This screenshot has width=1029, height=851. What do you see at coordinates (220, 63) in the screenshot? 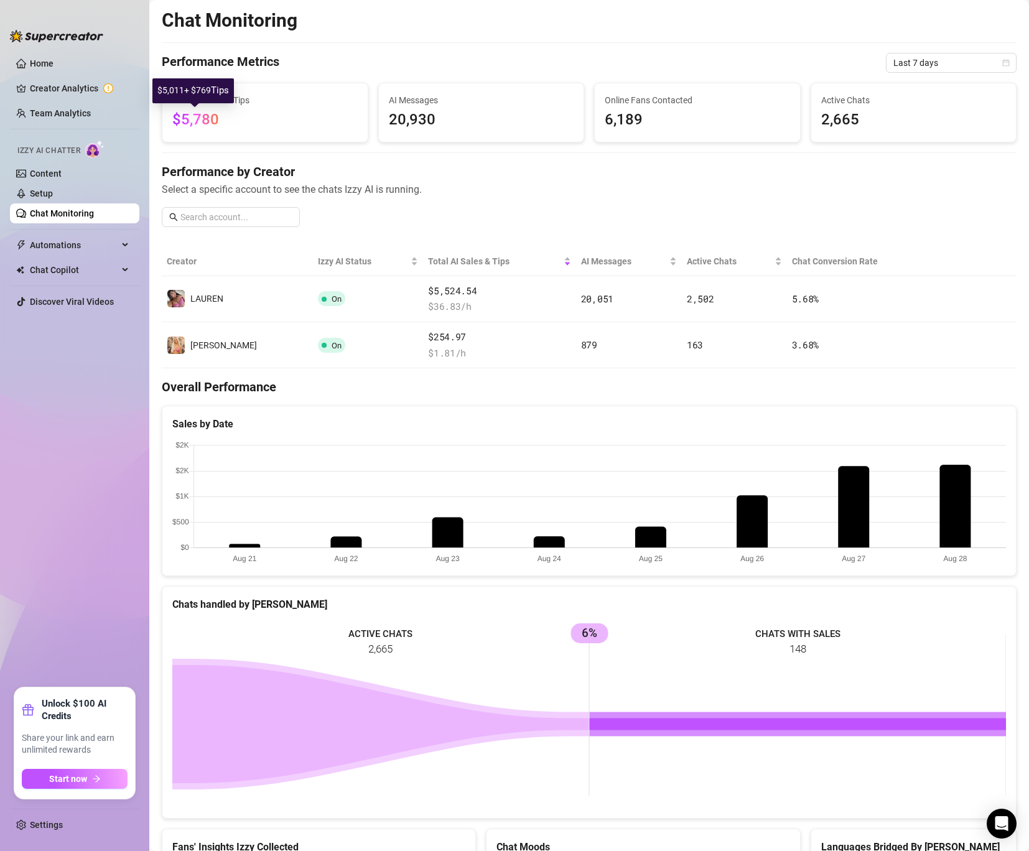
I see `h4: Performance Metrics` at bounding box center [220, 63].